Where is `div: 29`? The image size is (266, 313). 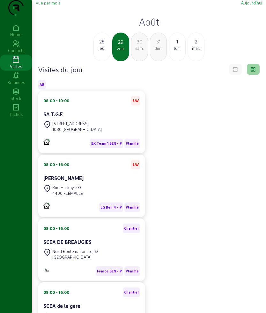 div: 29 is located at coordinates (121, 42).